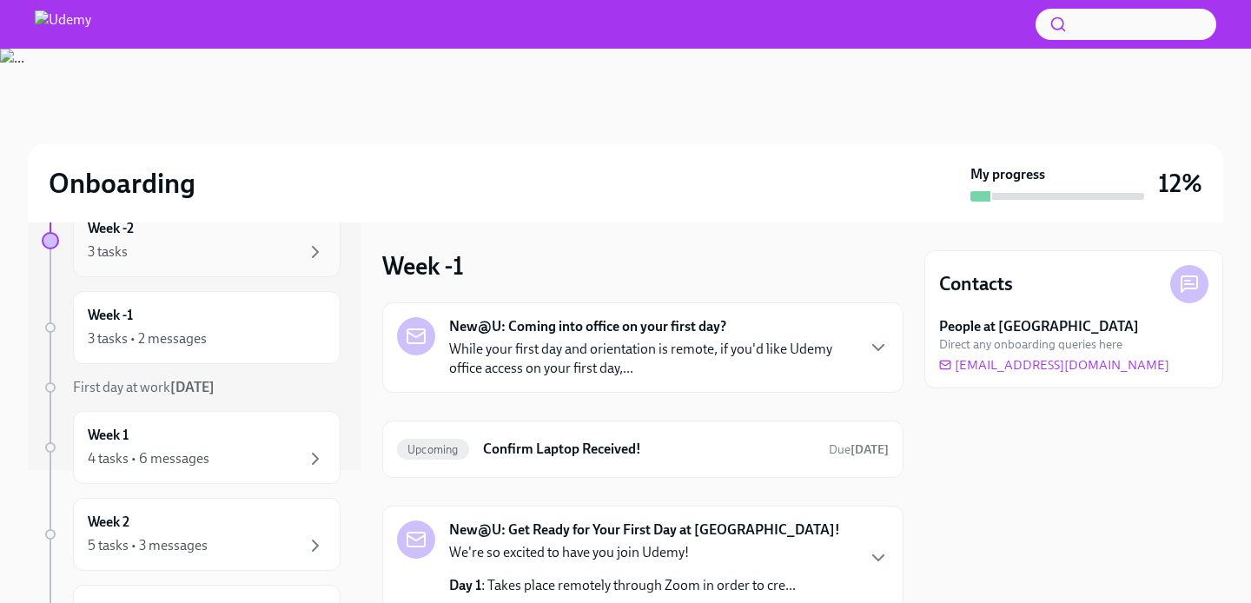 This screenshot has height=603, width=1251. I want to click on a: Week -23 tasks, so click(191, 241).